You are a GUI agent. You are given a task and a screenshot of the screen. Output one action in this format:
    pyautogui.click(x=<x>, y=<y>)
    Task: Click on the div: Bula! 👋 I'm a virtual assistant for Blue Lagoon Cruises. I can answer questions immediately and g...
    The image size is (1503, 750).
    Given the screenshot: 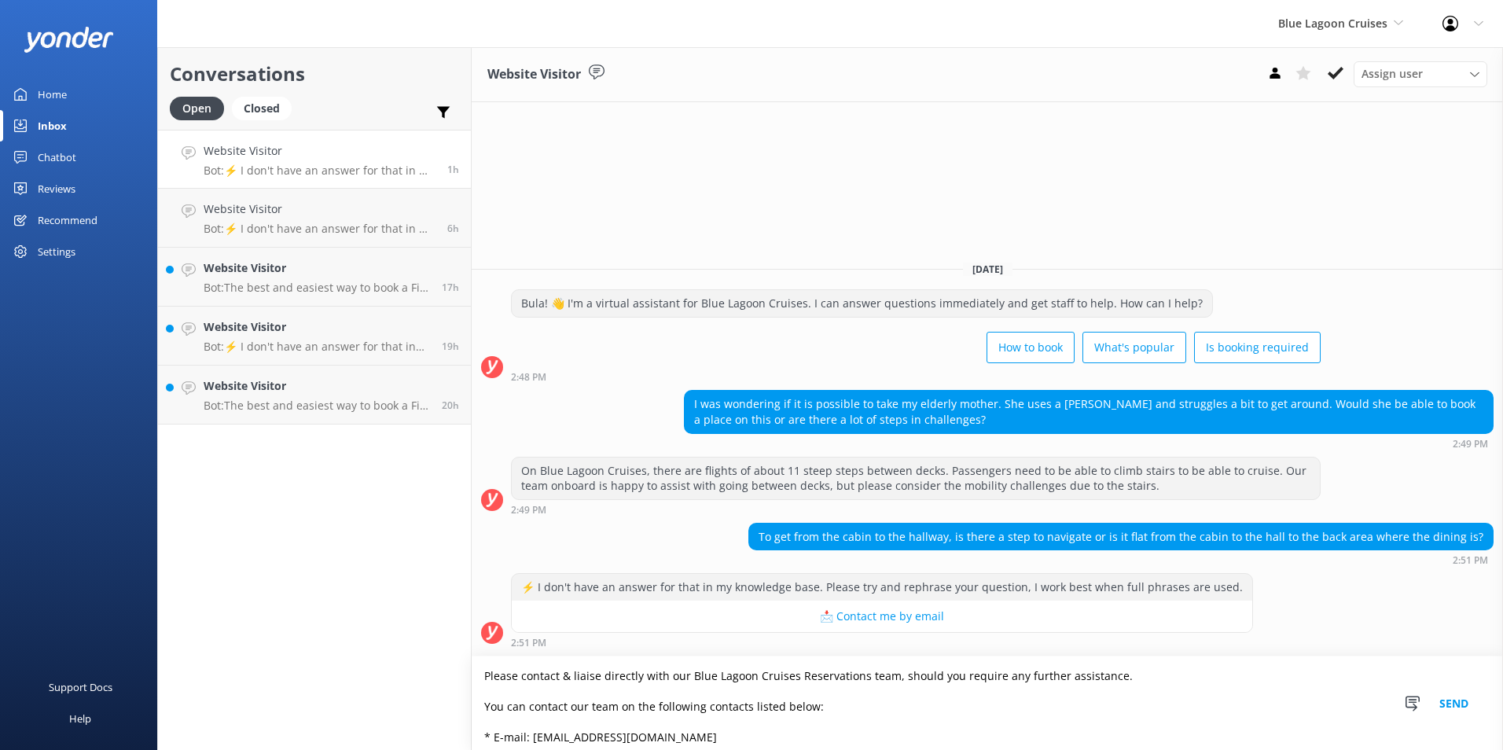 What is the action you would take?
    pyautogui.click(x=861, y=303)
    